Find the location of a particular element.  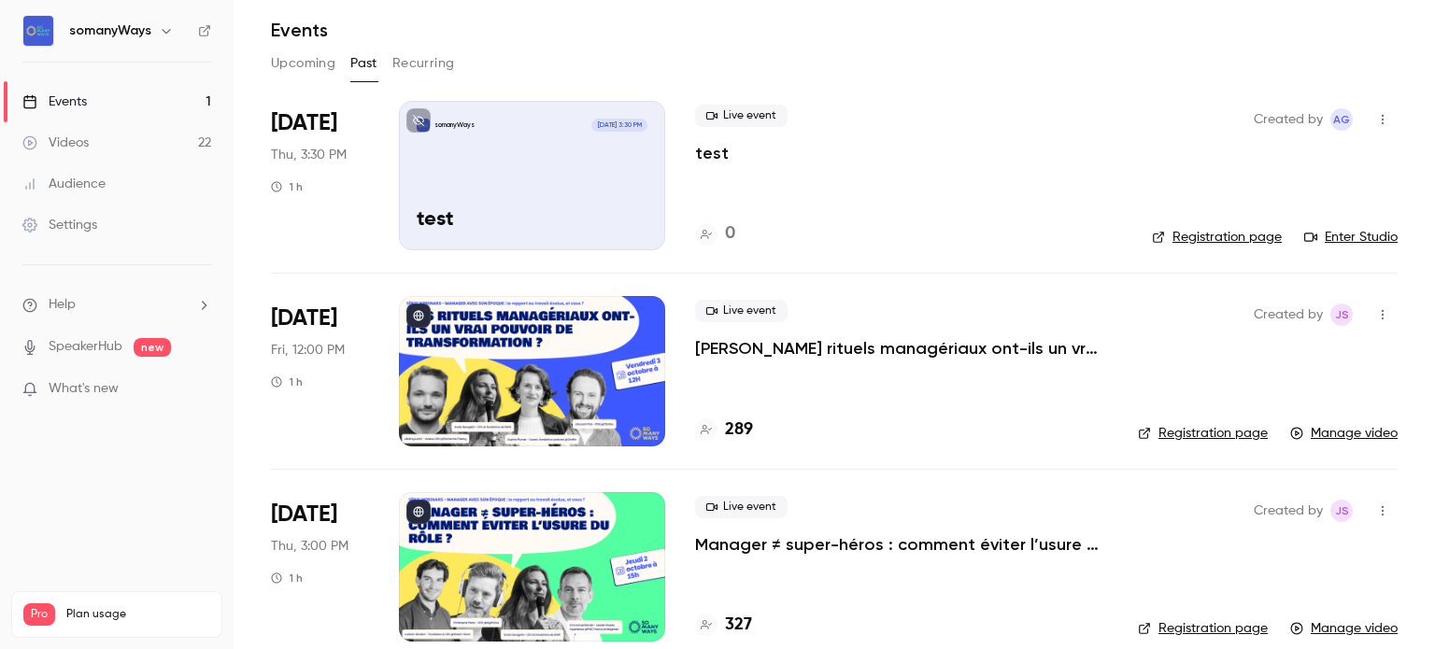

h1: Events is located at coordinates (299, 30).